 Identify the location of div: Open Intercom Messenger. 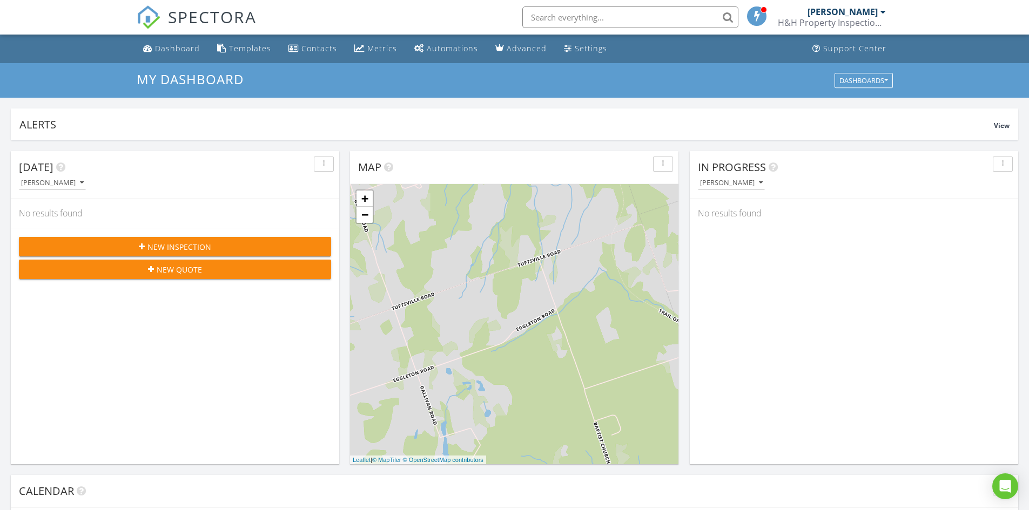
(1005, 487).